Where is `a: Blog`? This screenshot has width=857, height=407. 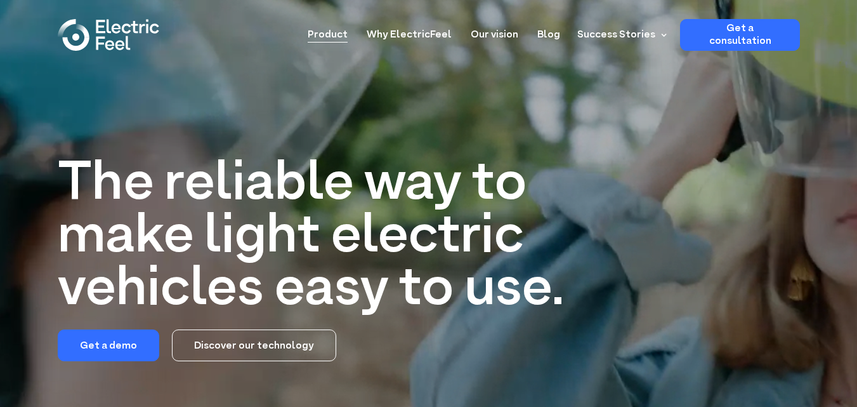 a: Blog is located at coordinates (549, 30).